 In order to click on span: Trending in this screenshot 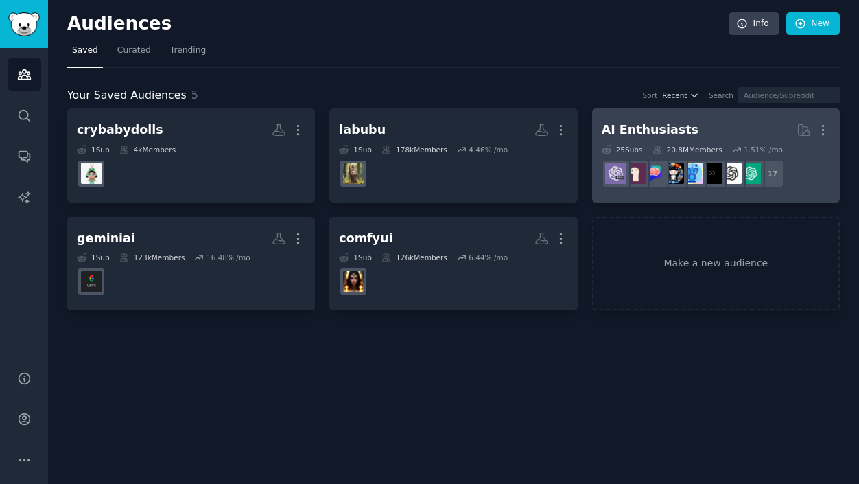, I will do `click(188, 51)`.